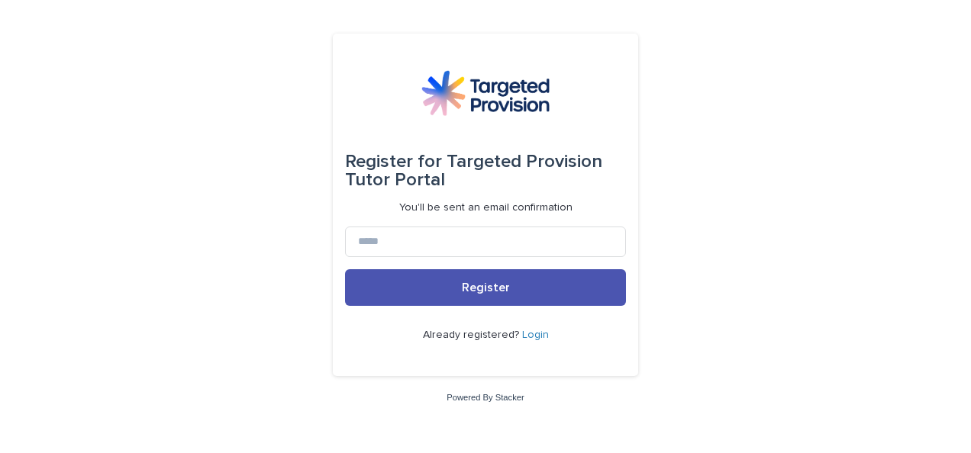 This screenshot has width=971, height=453. I want to click on span: Register, so click(485, 288).